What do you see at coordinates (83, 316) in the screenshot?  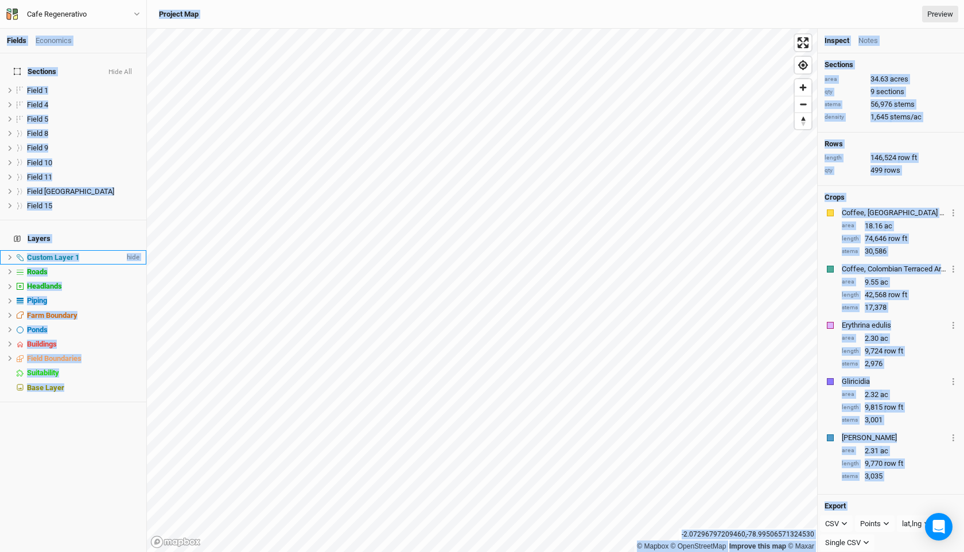 I see `div: Farm Boundary` at bounding box center [83, 316].